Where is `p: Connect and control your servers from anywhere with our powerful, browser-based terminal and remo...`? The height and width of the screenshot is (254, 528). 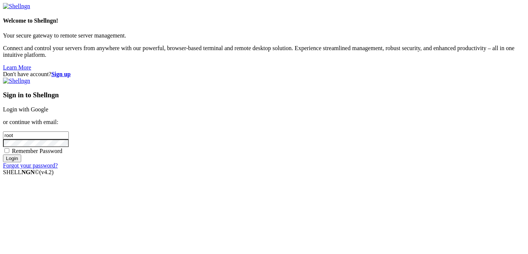 p: Connect and control your servers from anywhere with our powerful, browser-based terminal and remo... is located at coordinates (264, 52).